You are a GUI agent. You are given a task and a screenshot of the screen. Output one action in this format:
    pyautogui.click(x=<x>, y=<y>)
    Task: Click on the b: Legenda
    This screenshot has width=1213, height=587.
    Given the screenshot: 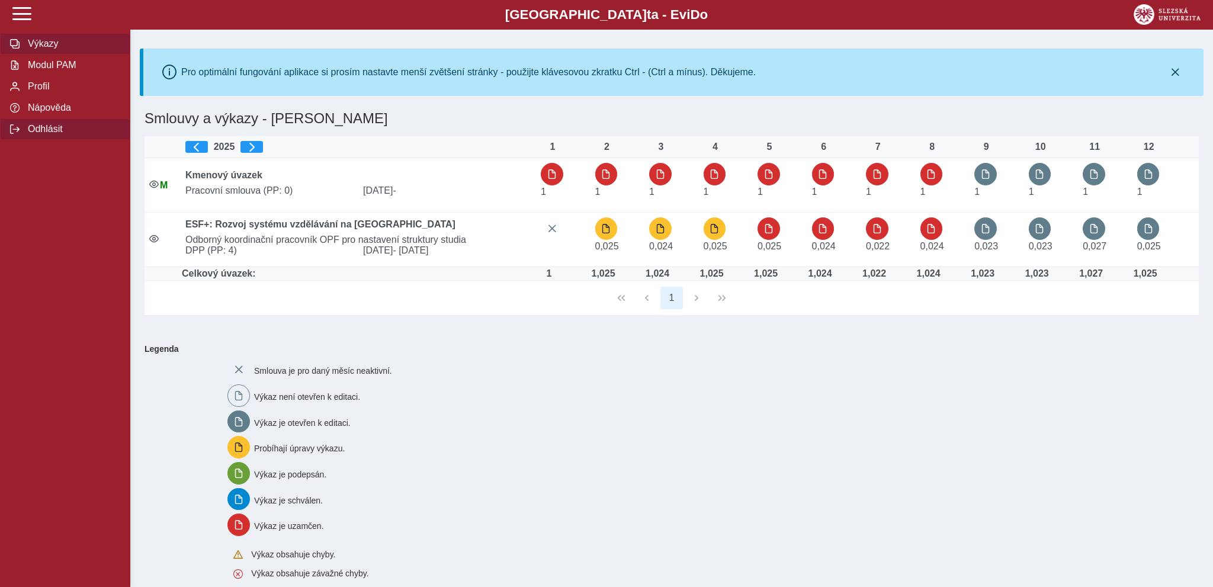 What is the action you would take?
    pyautogui.click(x=667, y=349)
    